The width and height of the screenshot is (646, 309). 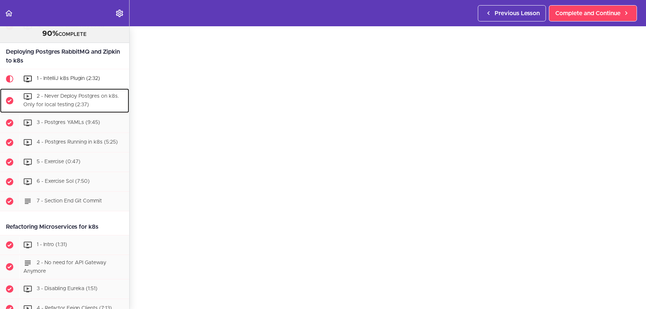 I want to click on span: 6 - Exercise Sol (7:50), so click(x=63, y=181).